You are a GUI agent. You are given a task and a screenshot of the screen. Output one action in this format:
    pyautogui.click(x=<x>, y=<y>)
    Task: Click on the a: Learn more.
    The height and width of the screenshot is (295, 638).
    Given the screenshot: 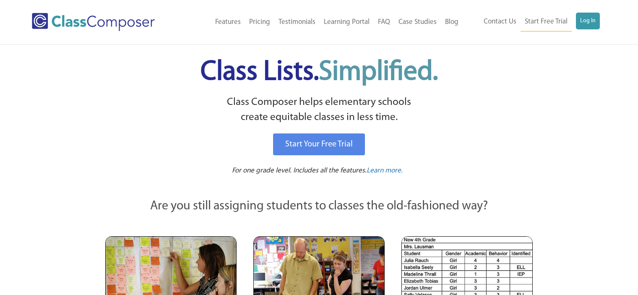 What is the action you would take?
    pyautogui.click(x=385, y=171)
    